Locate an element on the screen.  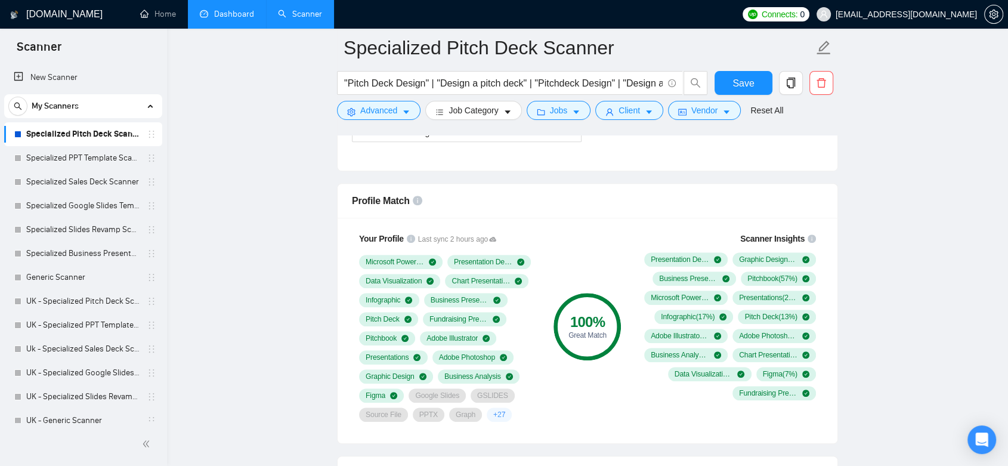
a: Specialized Pitch Deck Scanner is located at coordinates (83, 134).